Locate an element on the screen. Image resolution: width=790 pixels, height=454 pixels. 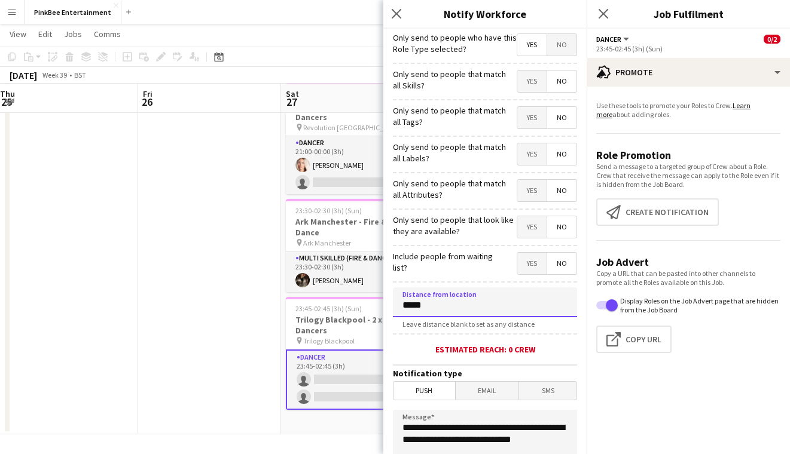
span: Dancer is located at coordinates (609, 39).